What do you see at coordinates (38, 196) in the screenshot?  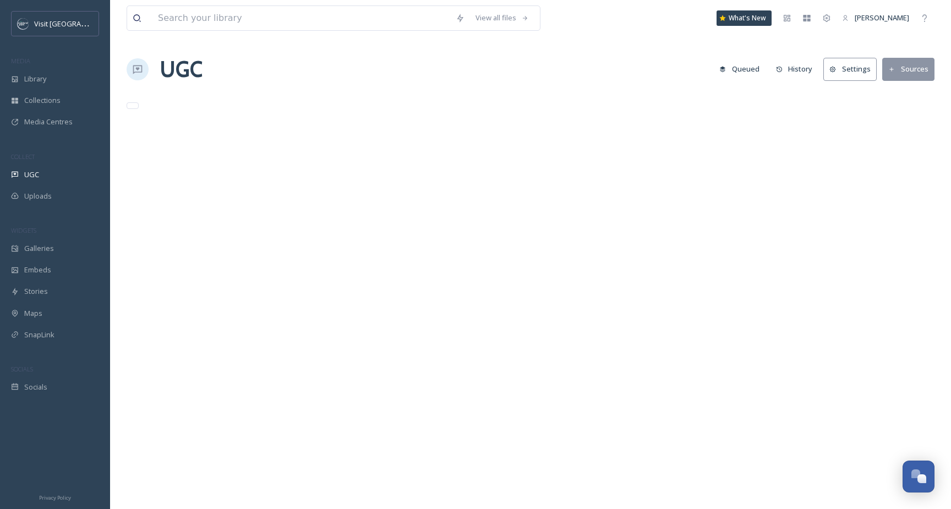 I see `span: Uploads` at bounding box center [38, 196].